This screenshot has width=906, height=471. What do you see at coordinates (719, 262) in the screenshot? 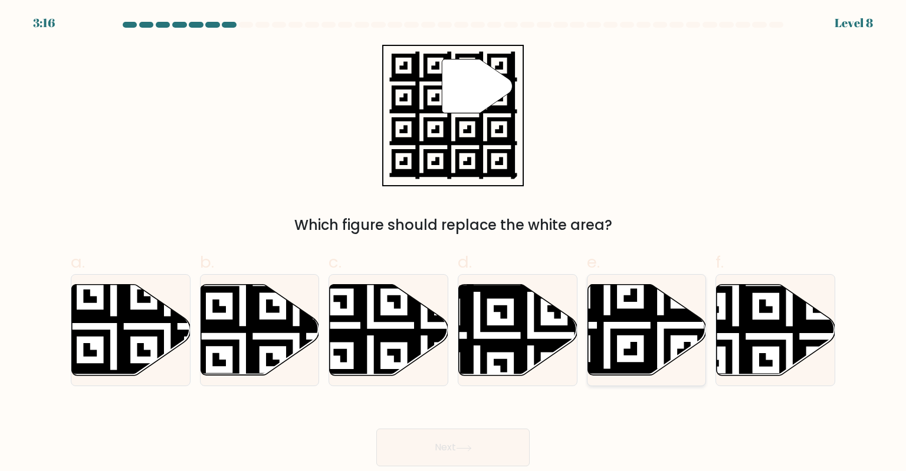
I see `span: f.` at bounding box center [719, 262].